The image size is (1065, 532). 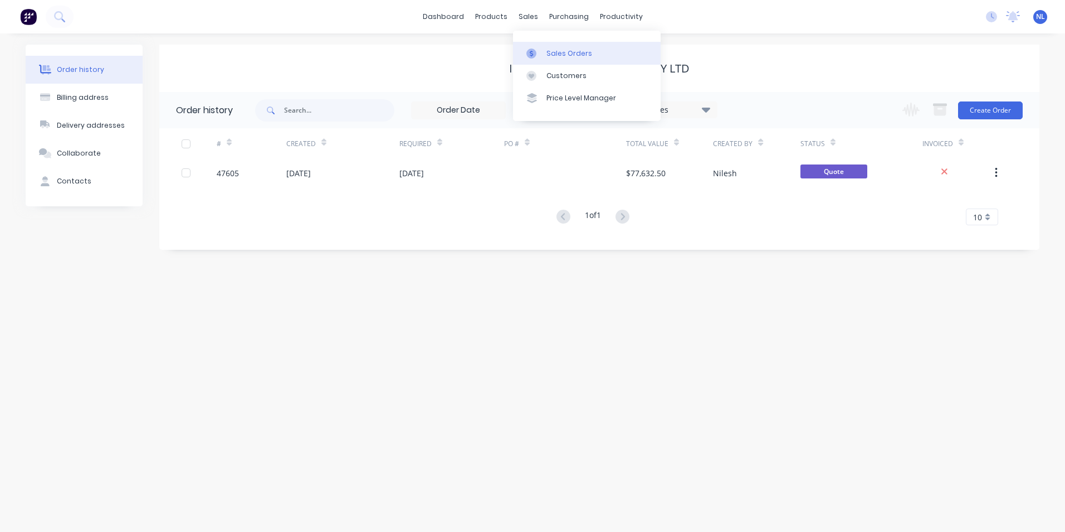 What do you see at coordinates (28, 17) in the screenshot?
I see `img: Factory` at bounding box center [28, 17].